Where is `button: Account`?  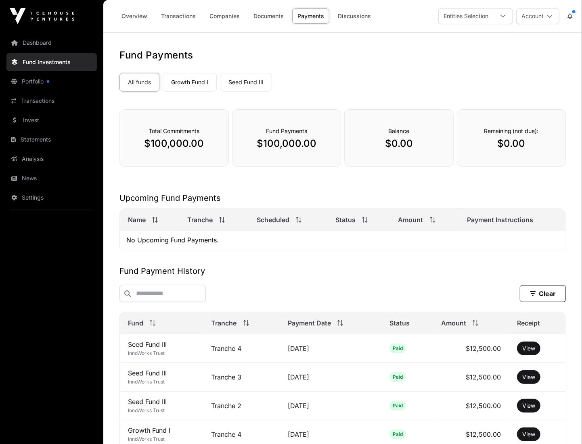 button: Account is located at coordinates (537, 16).